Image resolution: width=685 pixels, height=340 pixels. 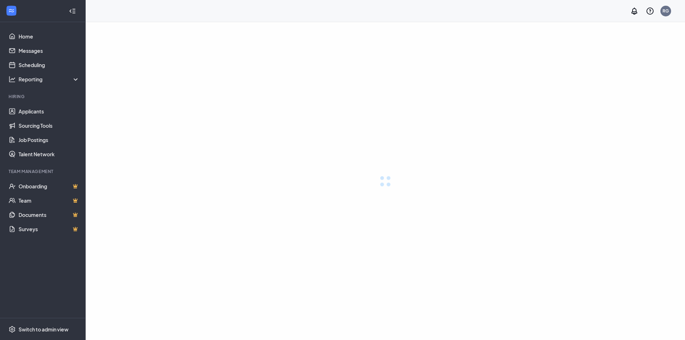 What do you see at coordinates (49, 79) in the screenshot?
I see `div: Reporting` at bounding box center [49, 79].